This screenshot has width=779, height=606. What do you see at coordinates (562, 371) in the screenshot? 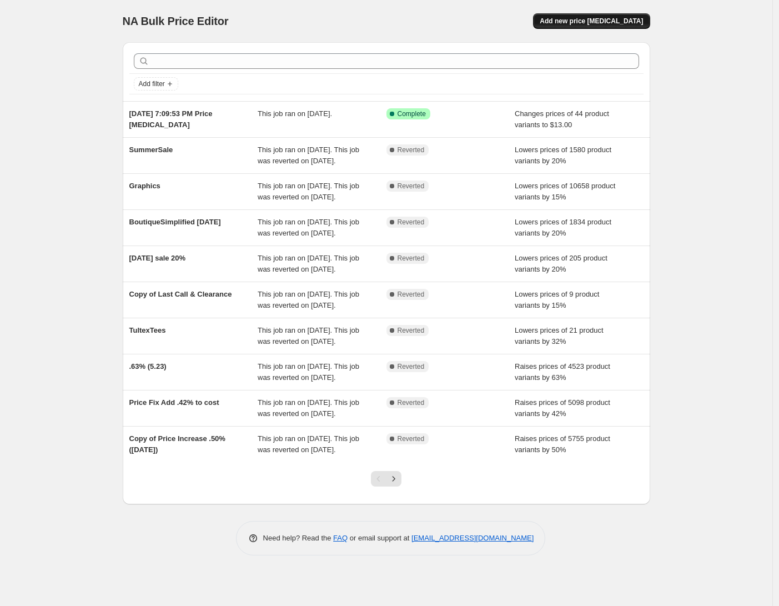
I see `span: Raises prices of 4523 product variants by 63%` at bounding box center [562, 371].